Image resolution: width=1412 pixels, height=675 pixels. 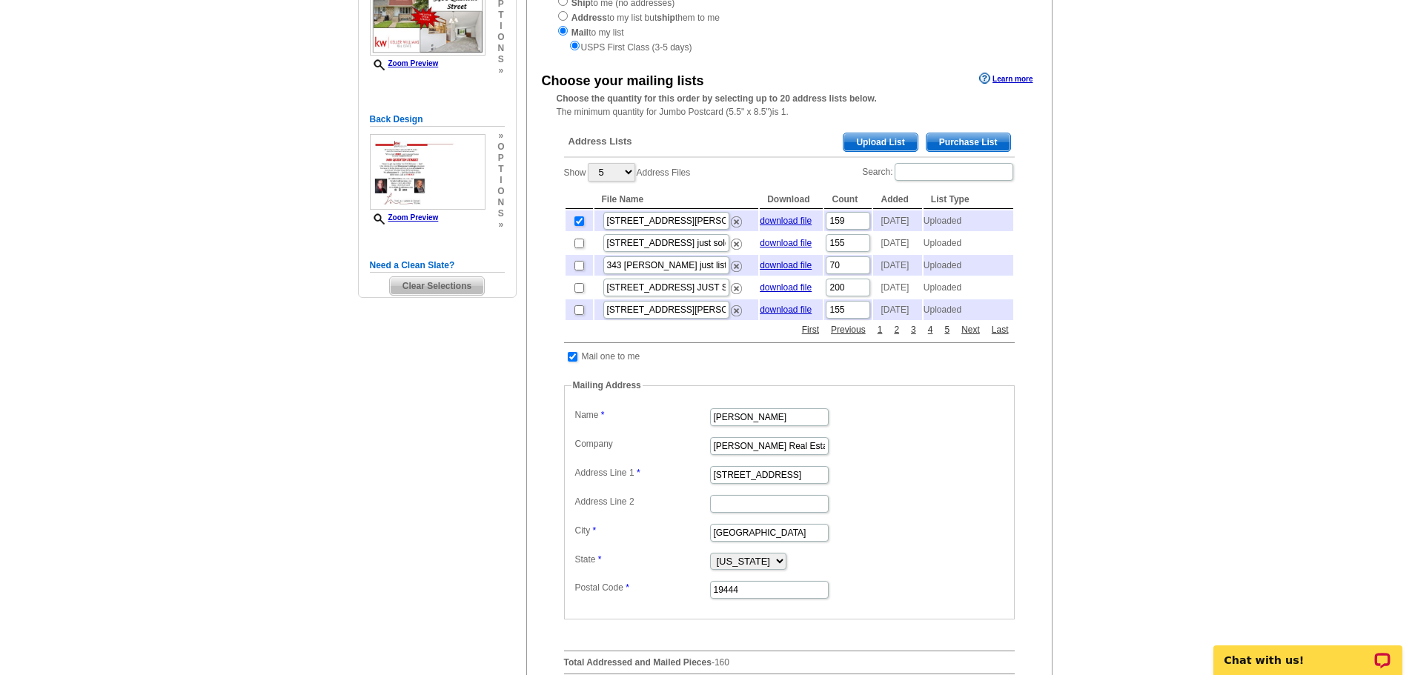 I want to click on span: Purchase List, so click(x=968, y=142).